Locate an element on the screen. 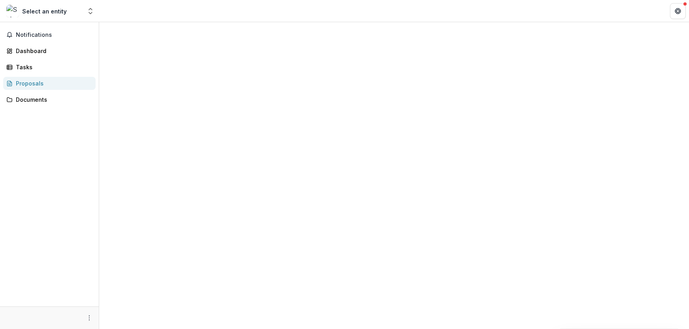 The height and width of the screenshot is (329, 689). button: Notifications is located at coordinates (49, 35).